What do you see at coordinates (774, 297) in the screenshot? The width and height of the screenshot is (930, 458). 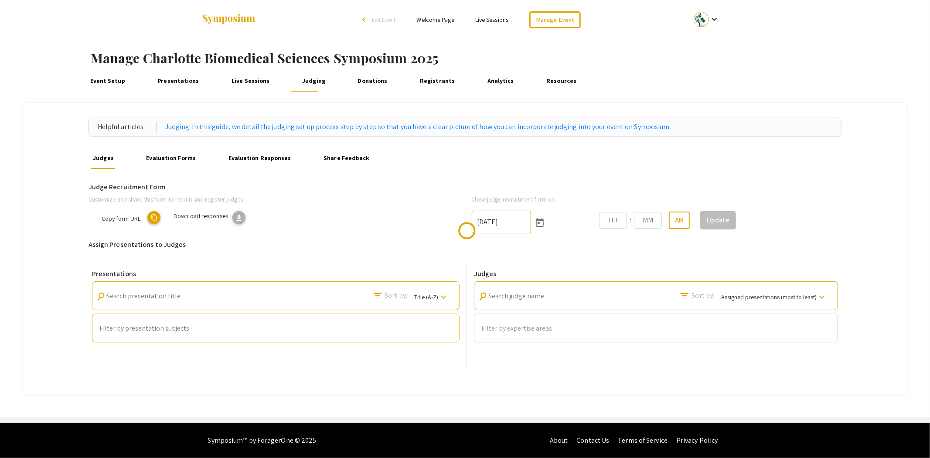 I see `button: Assigned presentations (most to least)` at bounding box center [774, 297].